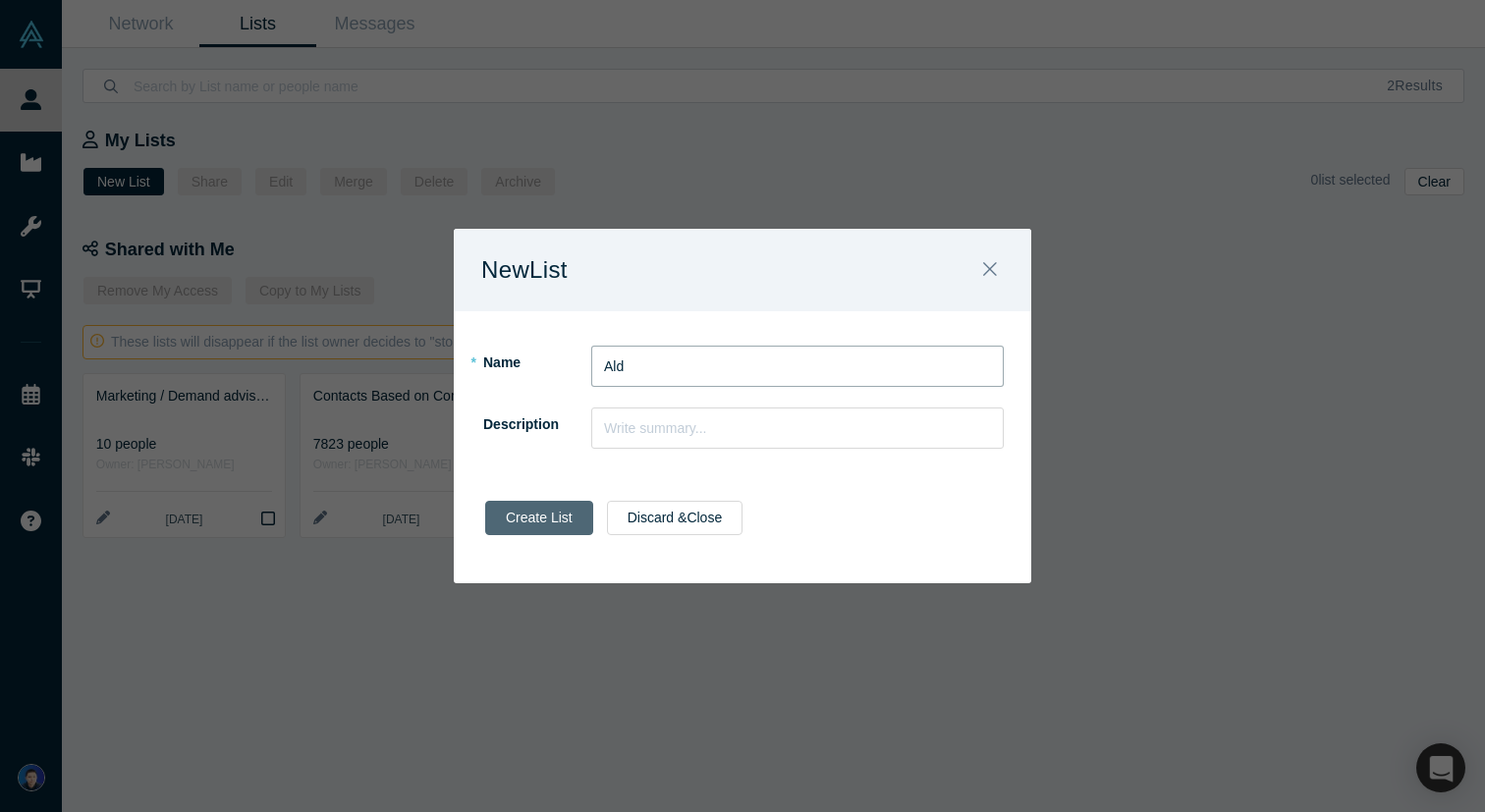  What do you see at coordinates (797, 366) in the screenshot?
I see `input: Partner, CEO` at bounding box center [797, 366].